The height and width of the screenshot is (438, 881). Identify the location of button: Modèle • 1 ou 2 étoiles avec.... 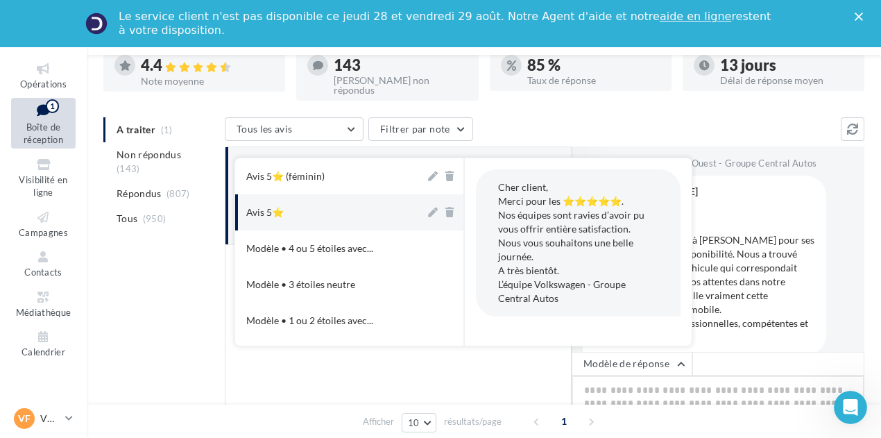
(330, 321).